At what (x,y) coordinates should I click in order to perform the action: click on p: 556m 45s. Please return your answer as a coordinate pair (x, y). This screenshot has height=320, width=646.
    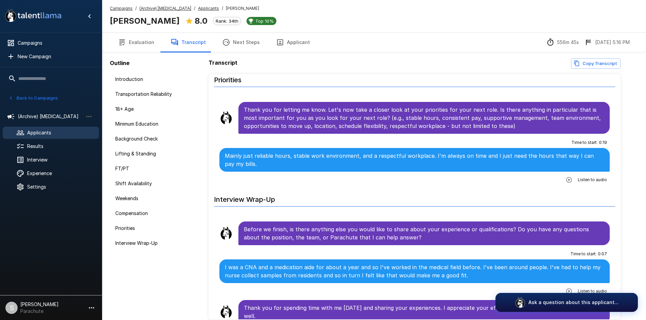
    Looking at the image, I should click on (568, 42).